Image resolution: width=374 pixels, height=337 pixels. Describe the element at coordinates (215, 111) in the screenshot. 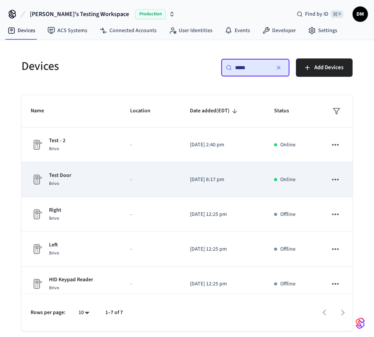

I see `span: Date added(EDT)` at that location.